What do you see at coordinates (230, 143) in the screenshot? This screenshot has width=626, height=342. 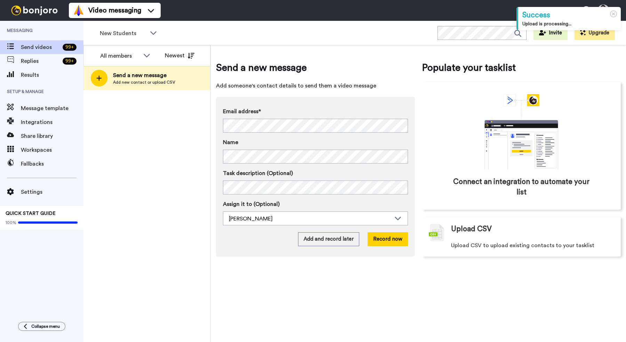 I see `span: Name` at bounding box center [230, 143].